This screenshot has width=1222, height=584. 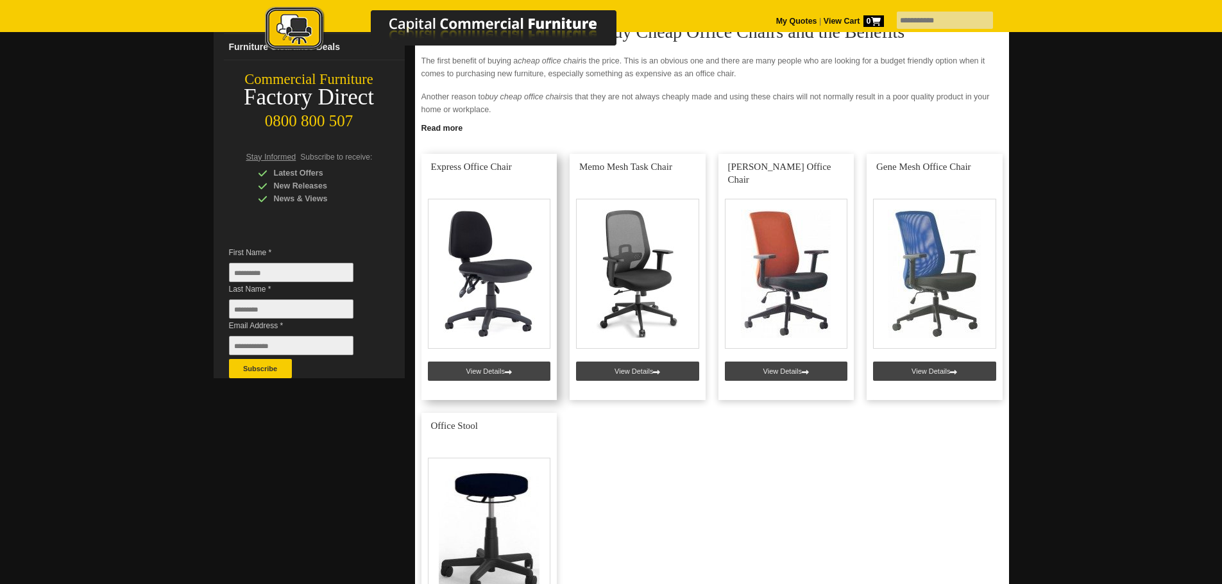 I want to click on span: Email Address *, so click(x=301, y=326).